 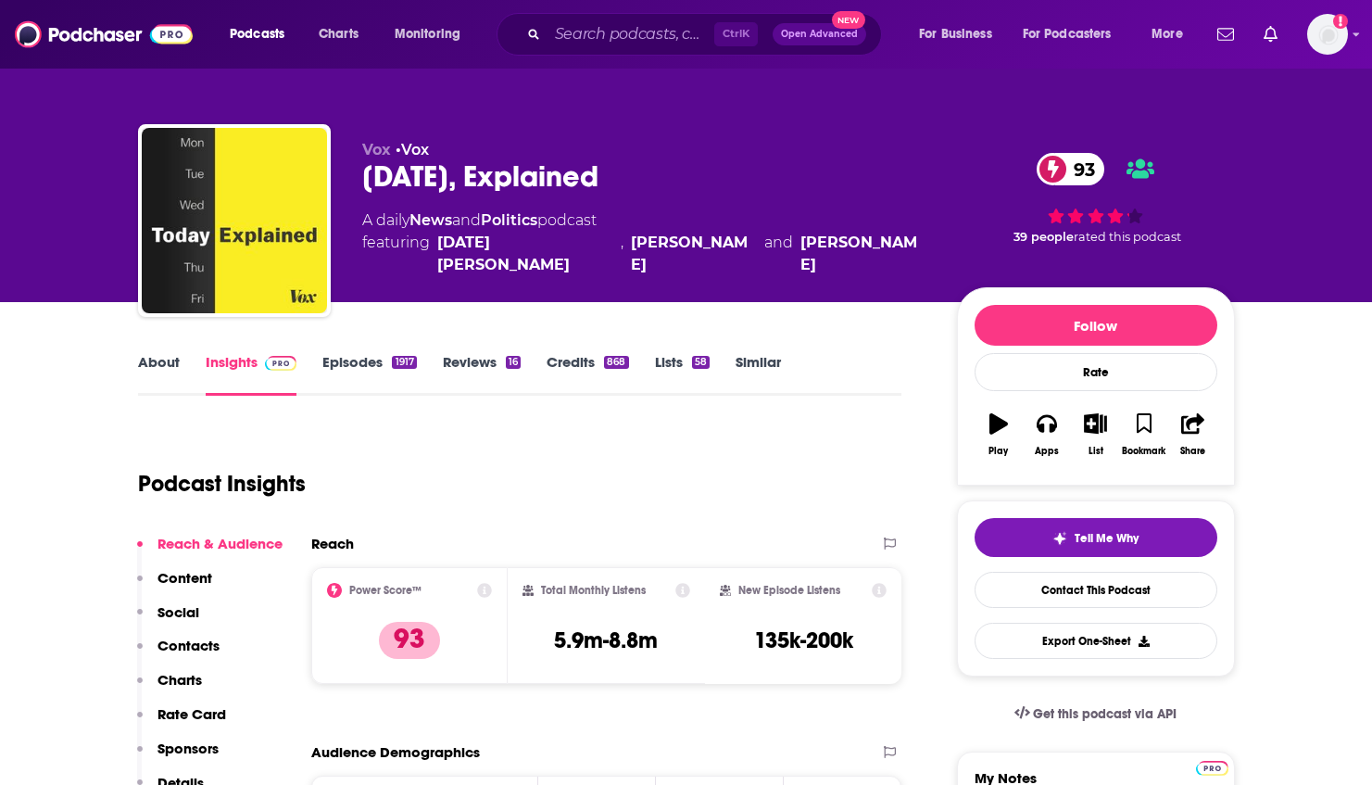 I want to click on p: Charts, so click(x=180, y=679).